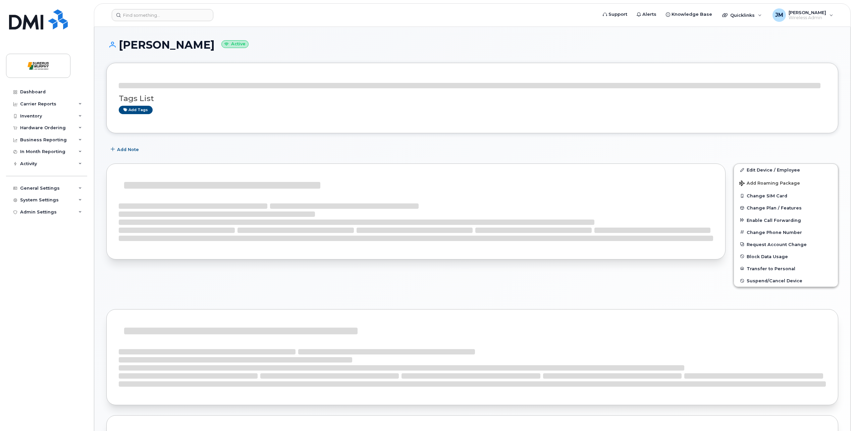  What do you see at coordinates (136, 110) in the screenshot?
I see `a: Add tags` at bounding box center [136, 110].